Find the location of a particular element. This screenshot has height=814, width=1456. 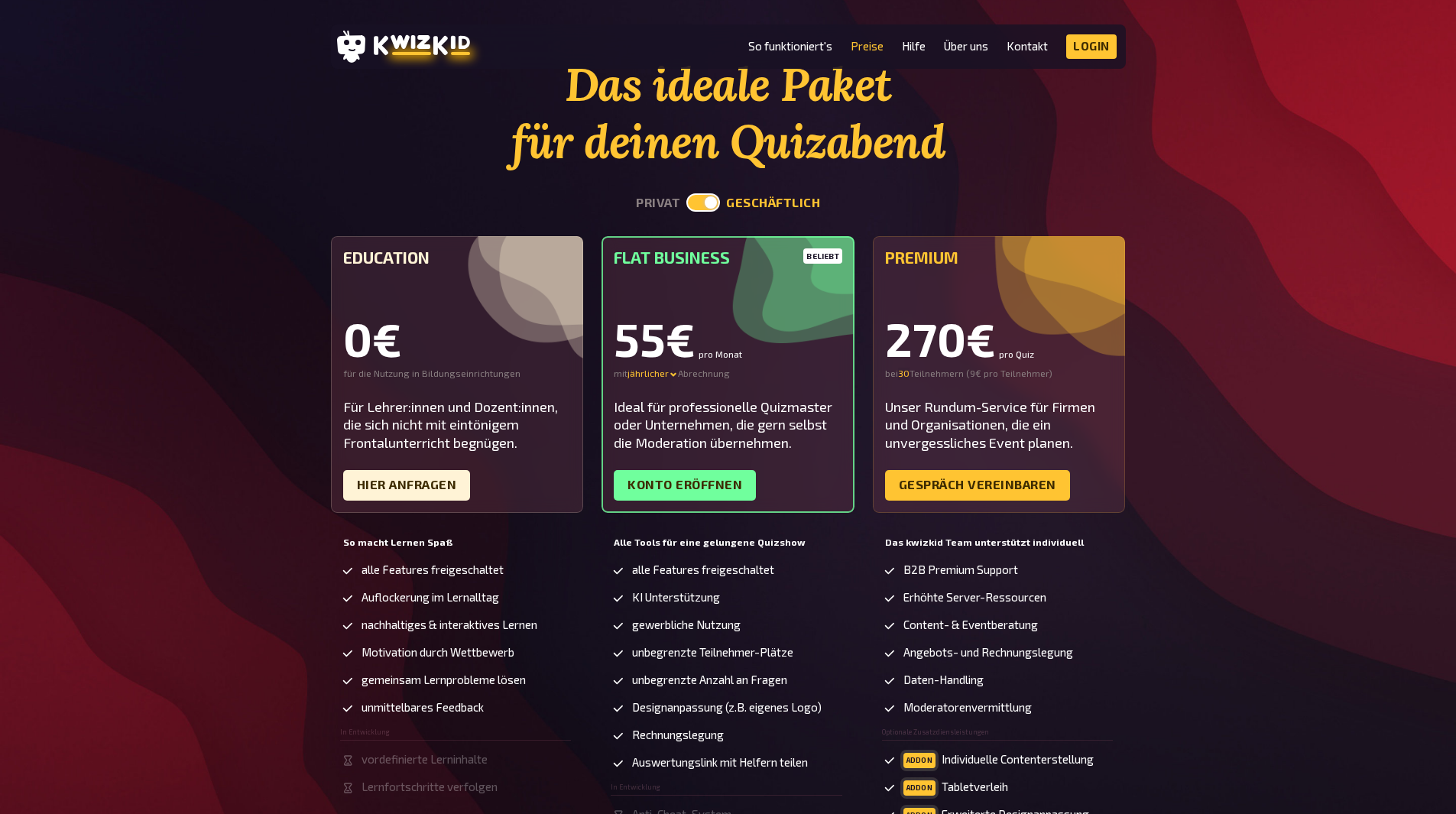

span: vordefinierte Lerninhalte is located at coordinates (424, 760).